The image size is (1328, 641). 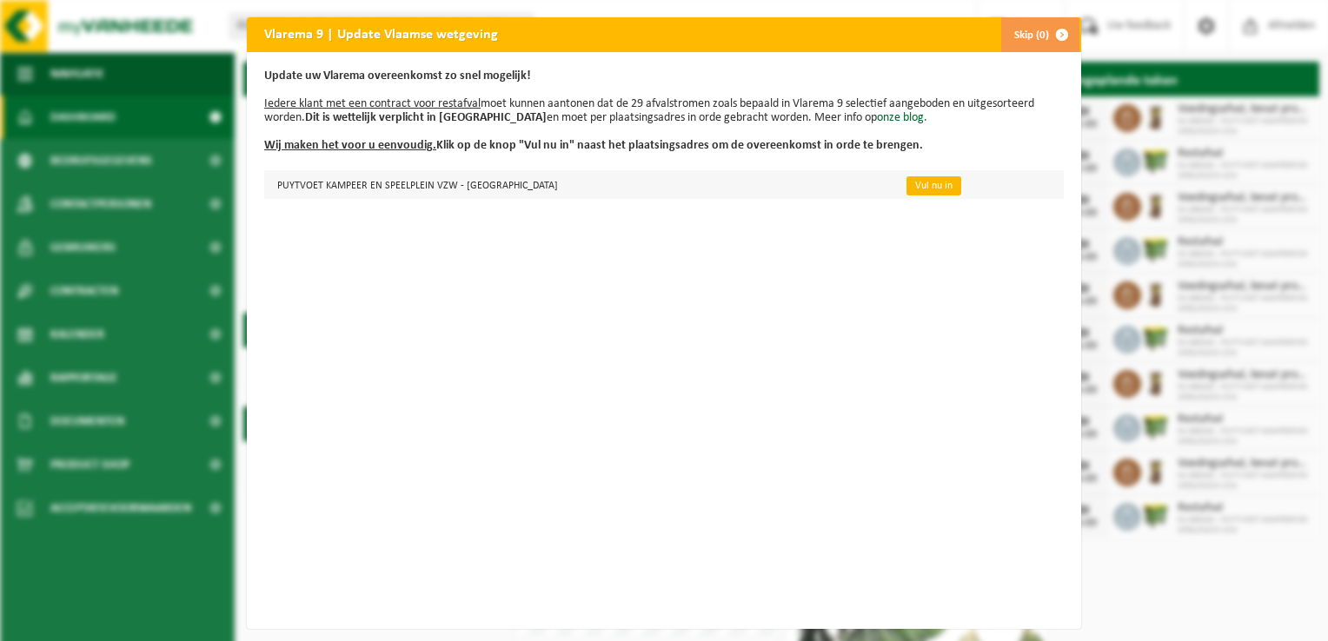 I want to click on h2: Vlarema 9 | Update Vlaamse wetgeving, so click(x=381, y=34).